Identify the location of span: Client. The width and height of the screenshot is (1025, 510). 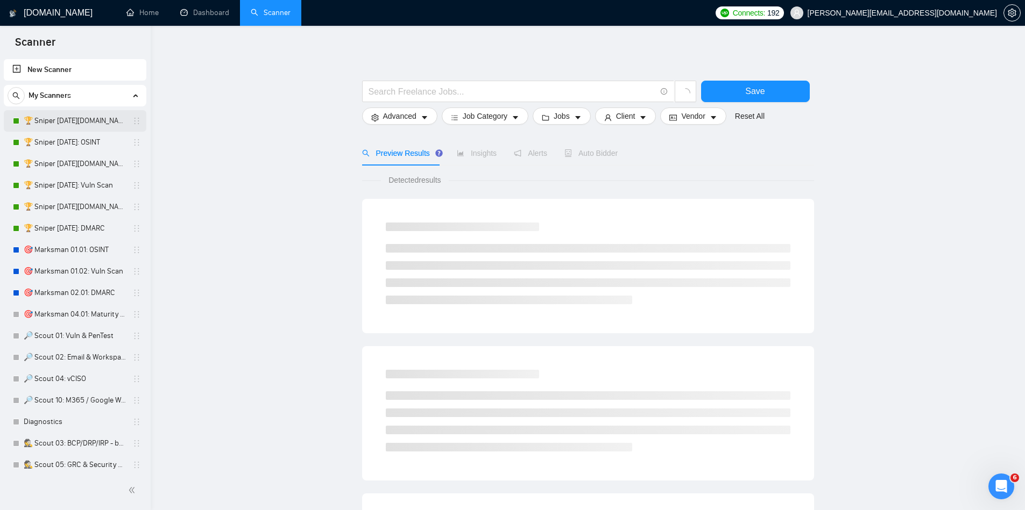
(625, 116).